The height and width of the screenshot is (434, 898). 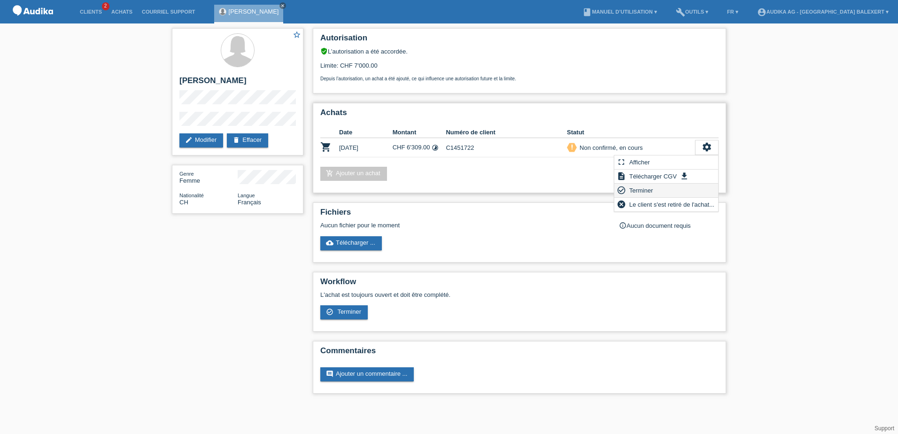 I want to click on div: Non confirmé, en cours, so click(x=610, y=148).